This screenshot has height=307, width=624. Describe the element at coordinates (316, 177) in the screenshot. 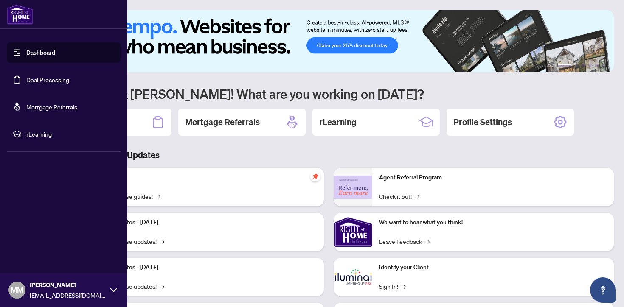

I see `span: pushpin` at that location.